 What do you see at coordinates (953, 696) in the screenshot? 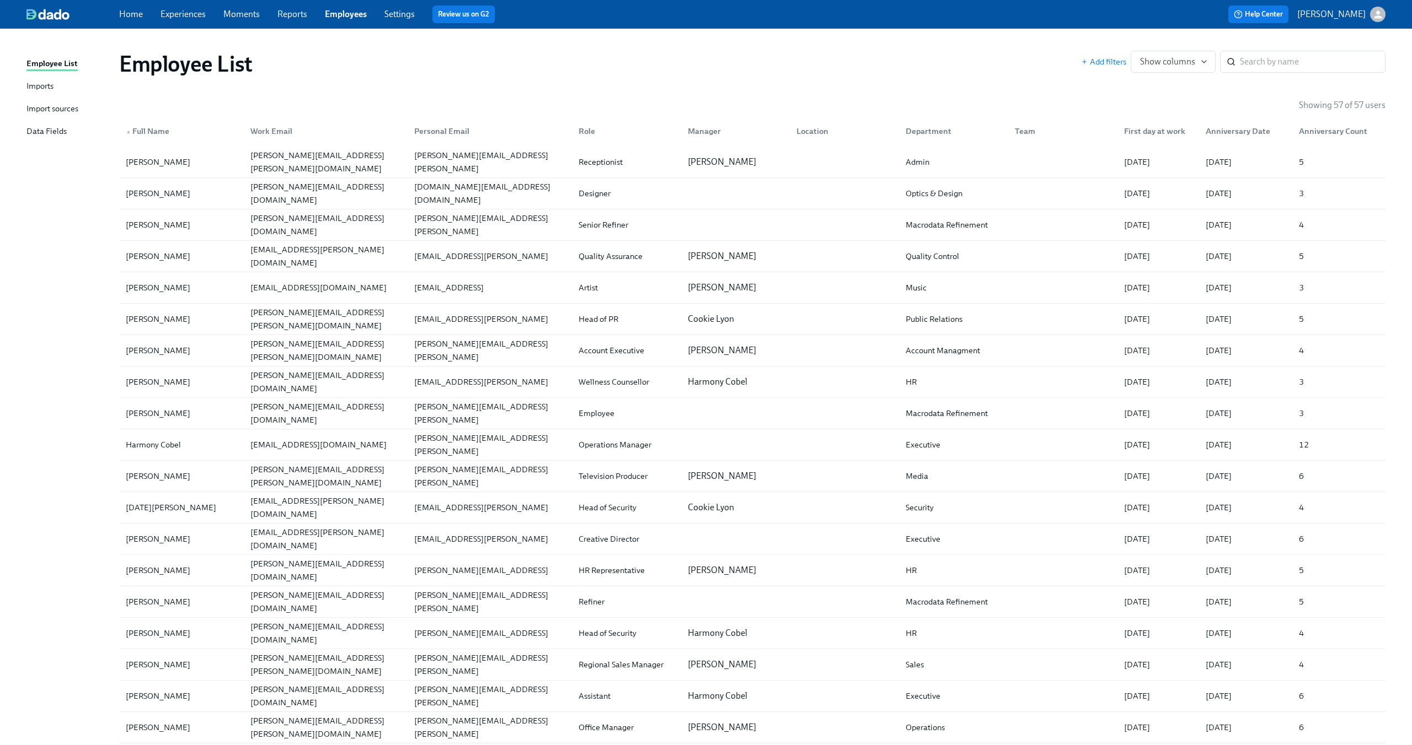
I see `div: Executive` at bounding box center [953, 696].